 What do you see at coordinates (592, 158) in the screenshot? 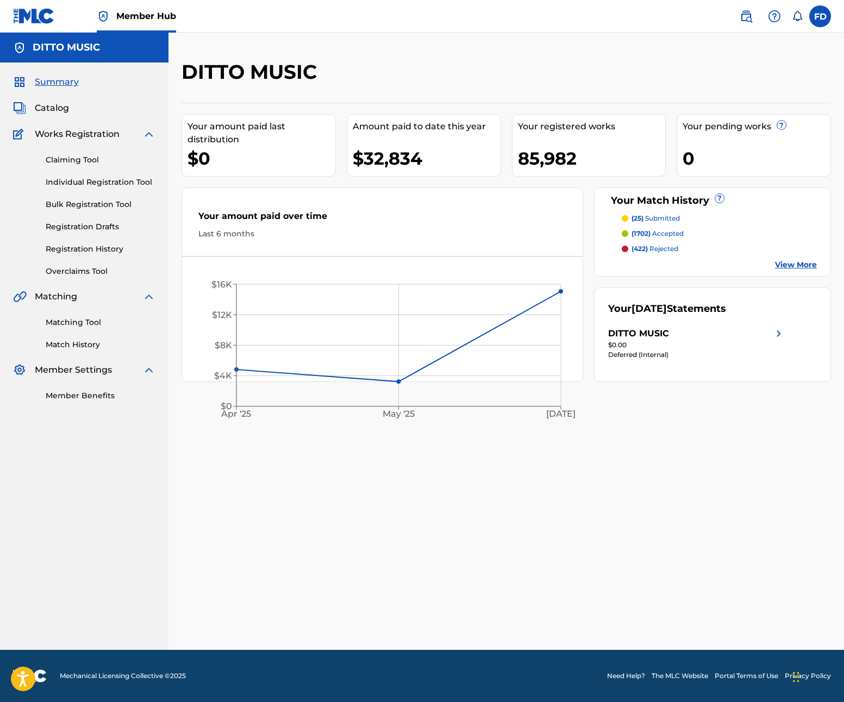
I see `div: 85,982` at bounding box center [592, 158].